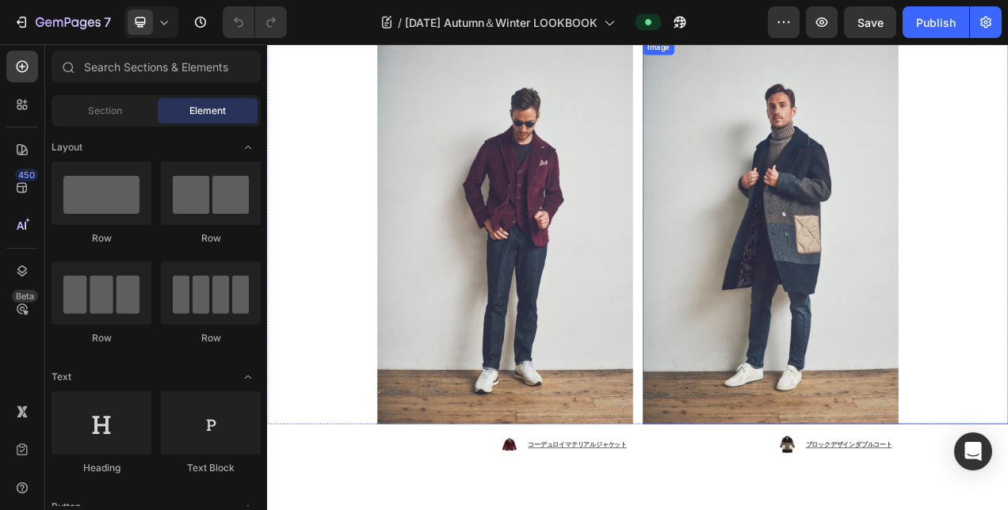 The image size is (1008, 510). What do you see at coordinates (254, 22) in the screenshot?
I see `div: Undo/Redo` at bounding box center [254, 22].